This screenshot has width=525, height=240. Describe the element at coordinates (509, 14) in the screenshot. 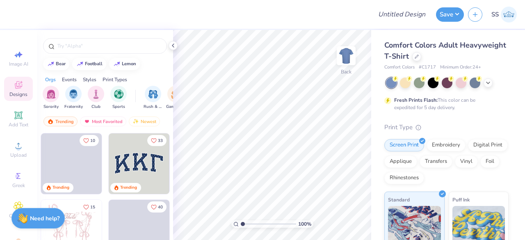

I see `img: Sonia Seth` at that location.